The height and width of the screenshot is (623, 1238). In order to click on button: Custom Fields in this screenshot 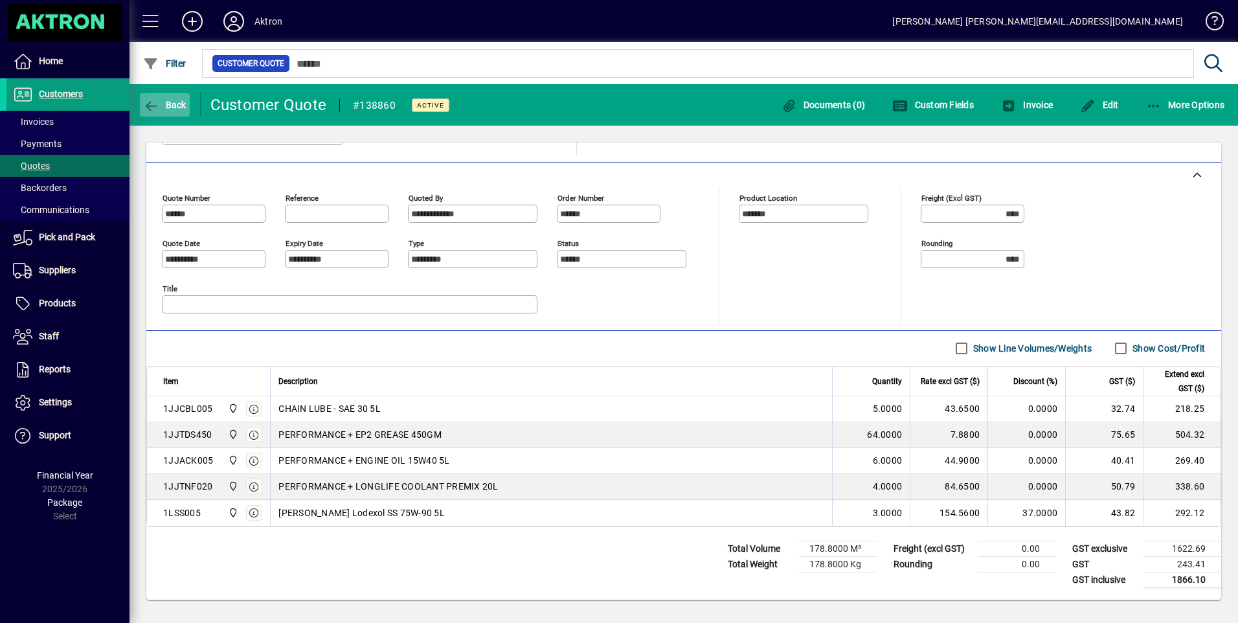, I will do `click(933, 105)`.